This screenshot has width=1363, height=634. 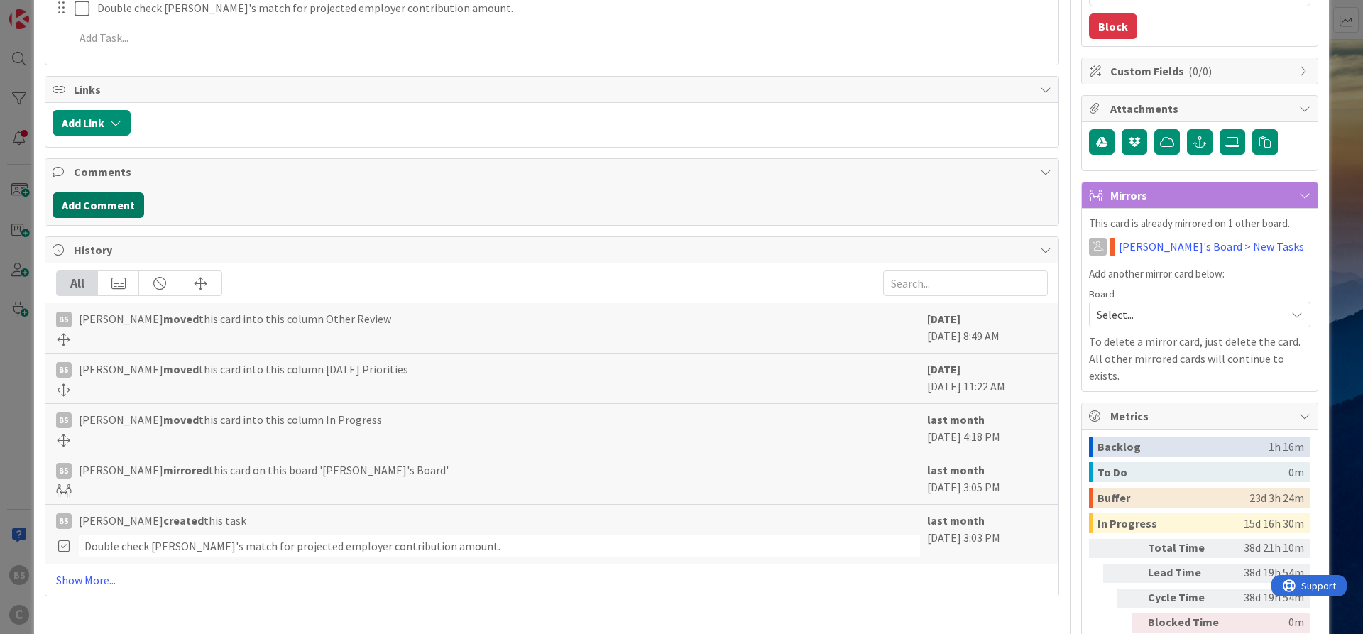 I want to click on p: This card is already mirrored on 1 other board., so click(x=1200, y=224).